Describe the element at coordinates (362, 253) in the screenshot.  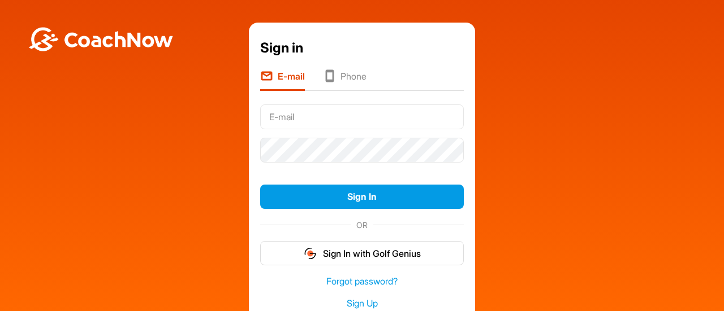
I see `button: Sign In with Golf Genius` at that location.